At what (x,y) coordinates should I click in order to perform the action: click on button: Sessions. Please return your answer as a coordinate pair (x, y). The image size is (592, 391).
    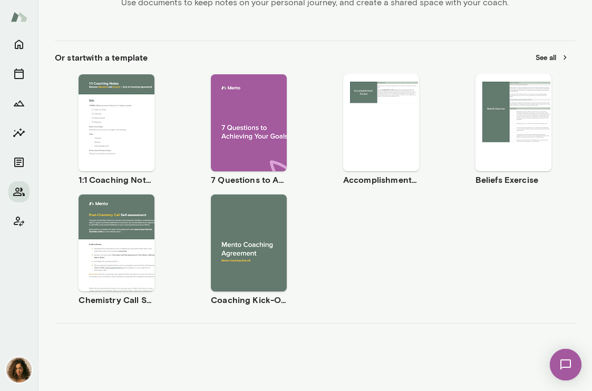
    Looking at the image, I should click on (19, 74).